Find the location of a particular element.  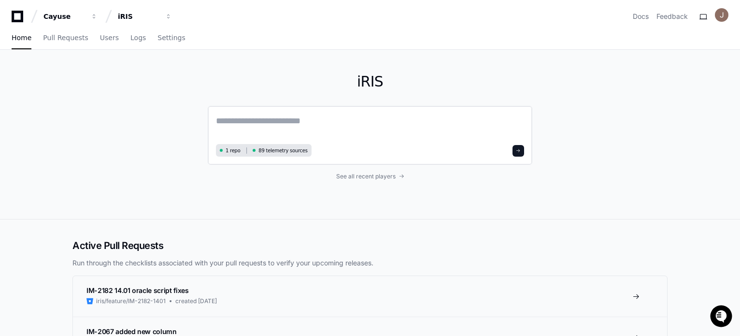

button: Cayuse is located at coordinates (71, 16).